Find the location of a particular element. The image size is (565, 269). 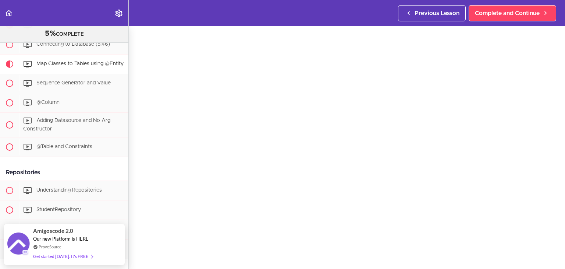

svg: Back to course curriculum is located at coordinates (9, 13).